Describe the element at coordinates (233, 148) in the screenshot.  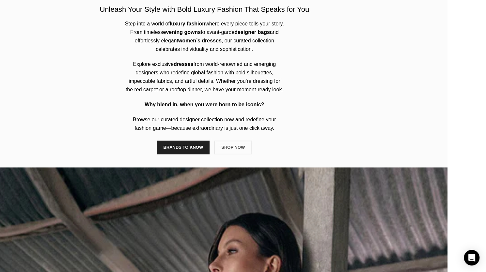
I see `a: SHOP NOW` at that location.